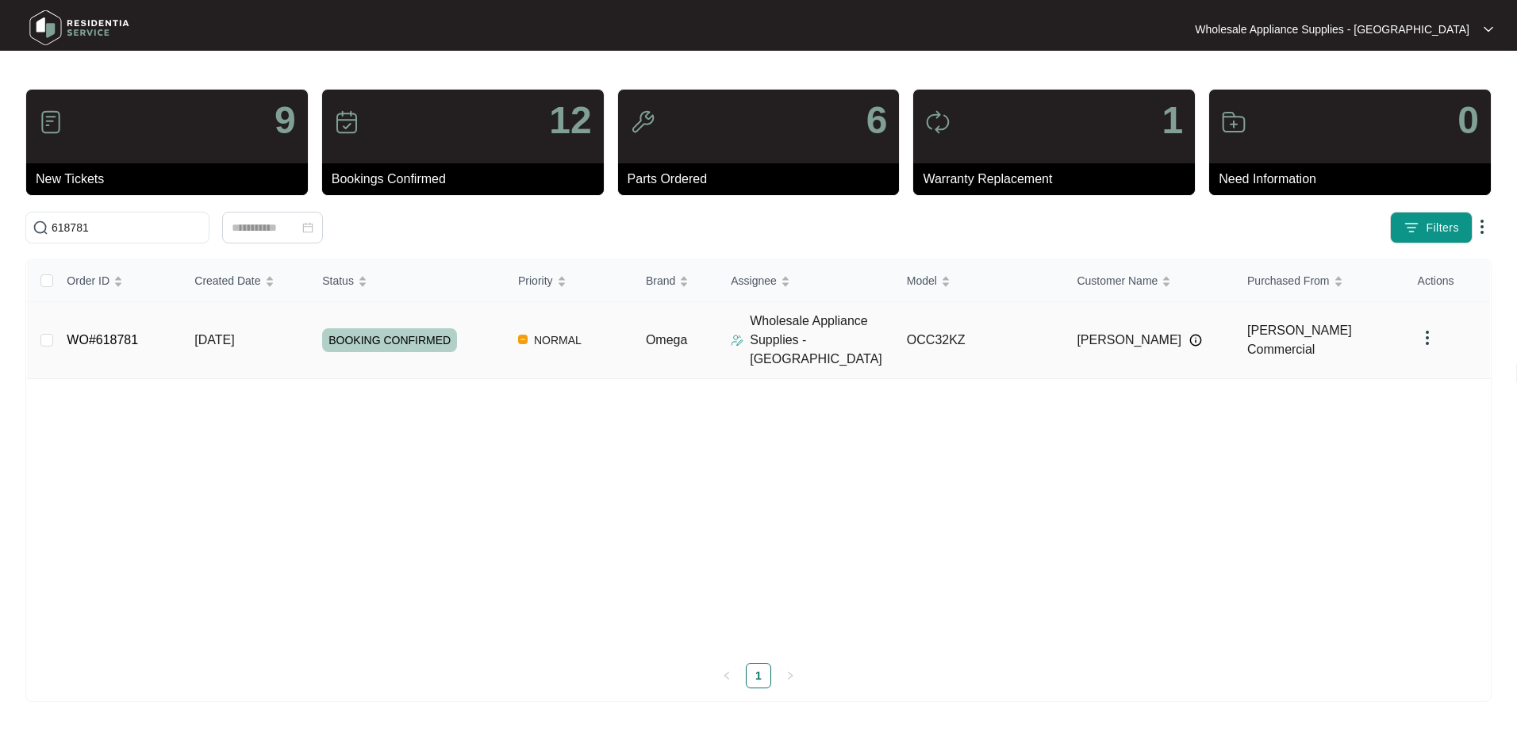 This screenshot has height=747, width=1517. What do you see at coordinates (790, 676) in the screenshot?
I see `li: Next Page` at bounding box center [790, 676].